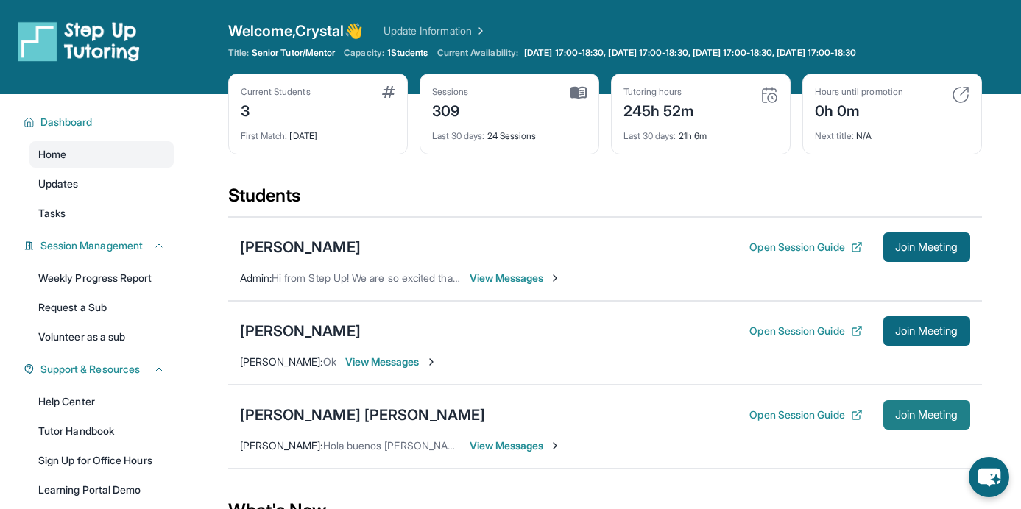 The image size is (1021, 509). Describe the element at coordinates (102, 213) in the screenshot. I see `a: Tasks` at that location.